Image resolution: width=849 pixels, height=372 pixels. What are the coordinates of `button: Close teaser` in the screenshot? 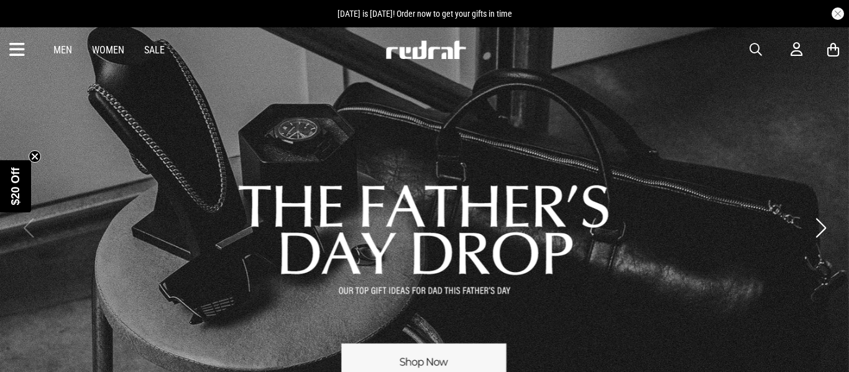 It's located at (35, 157).